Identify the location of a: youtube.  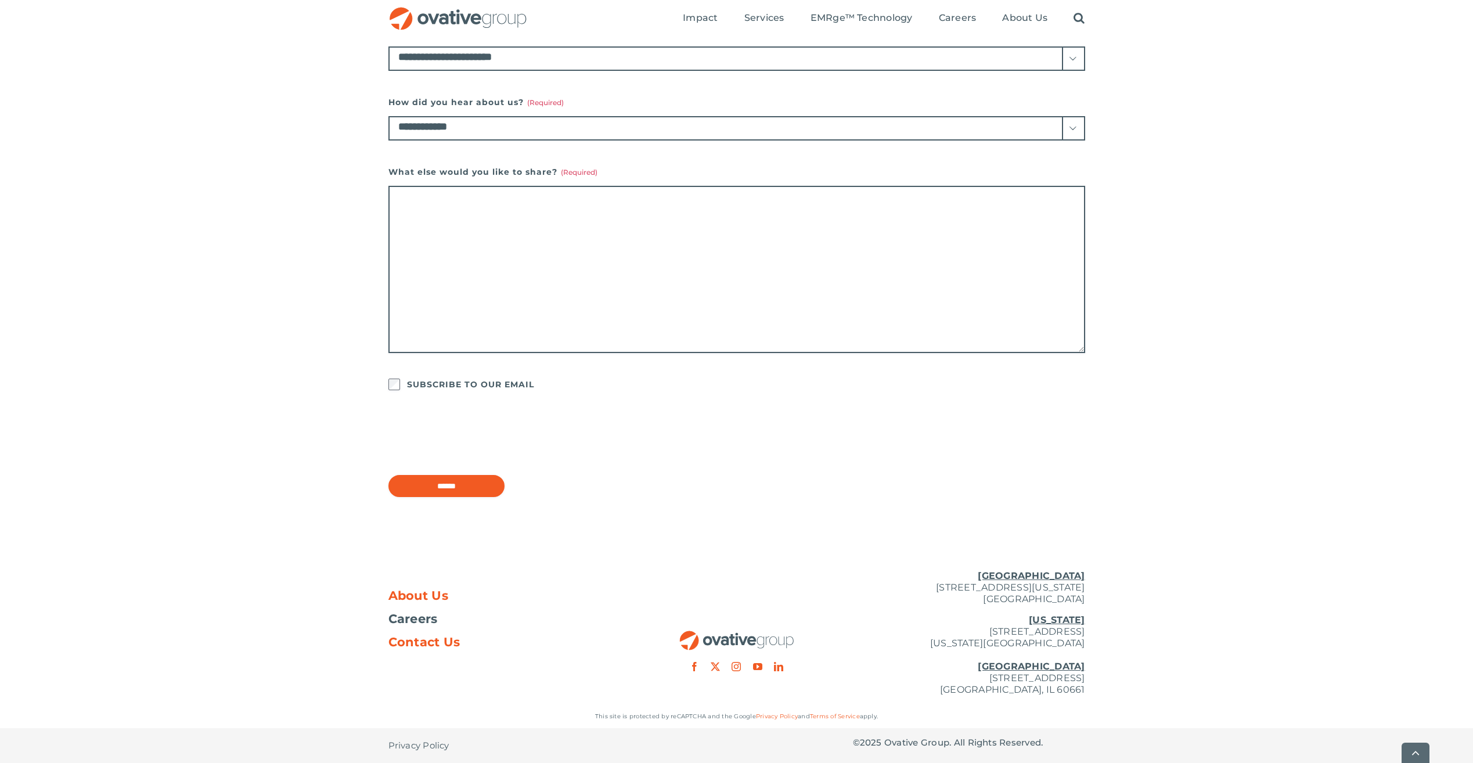
(758, 667).